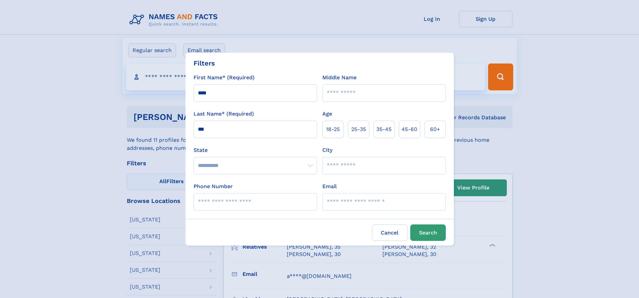  What do you see at coordinates (390, 232) in the screenshot?
I see `label: Cancel` at bounding box center [390, 232].